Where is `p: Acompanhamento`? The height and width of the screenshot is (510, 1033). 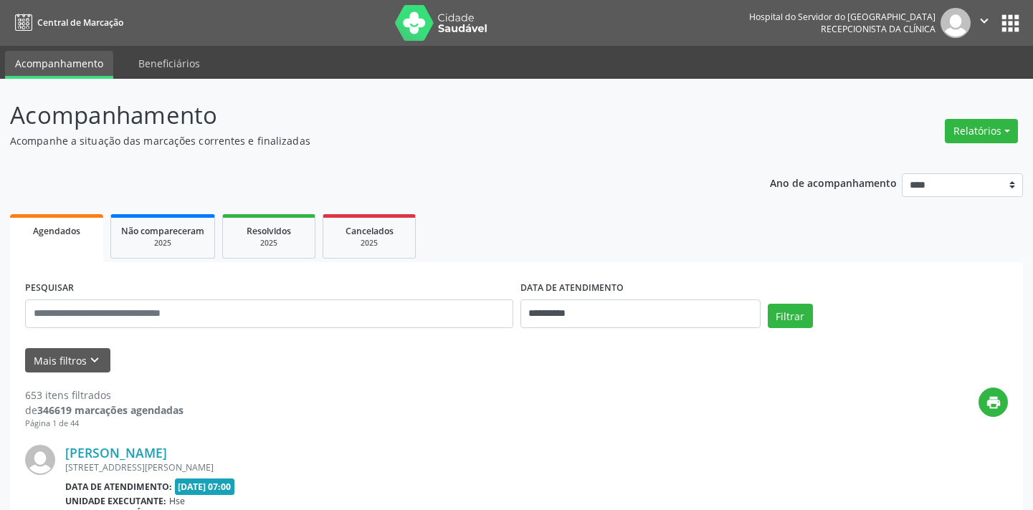
p: Acompanhamento is located at coordinates (364, 115).